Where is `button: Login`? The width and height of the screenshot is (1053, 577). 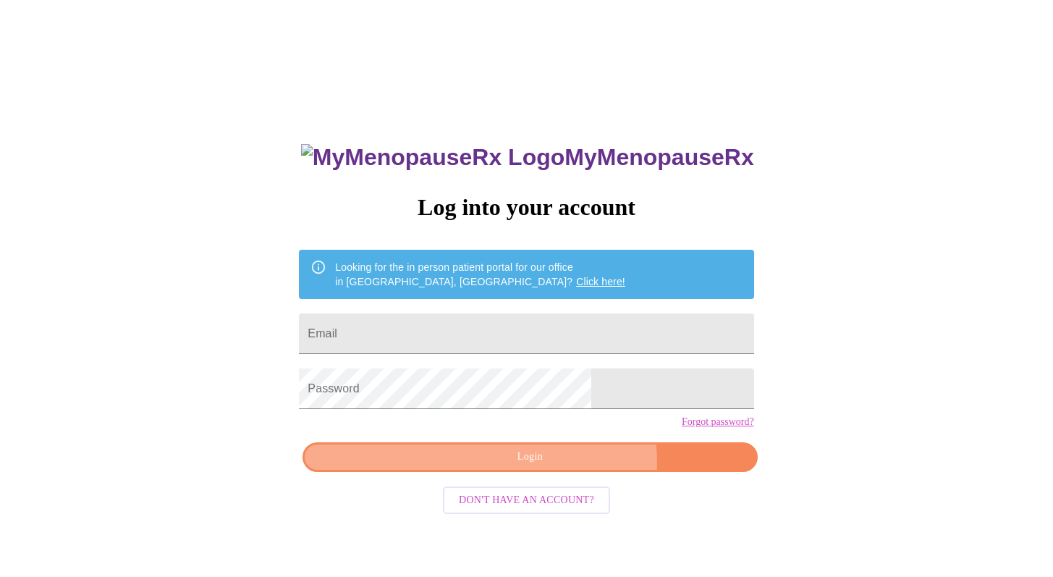 button: Login is located at coordinates (530, 456).